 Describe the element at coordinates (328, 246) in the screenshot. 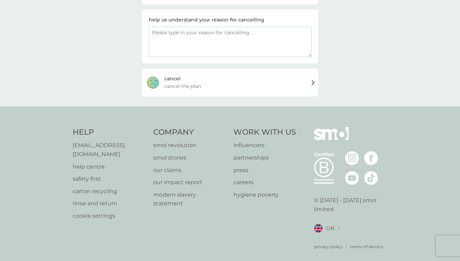

I see `a: privacy policy` at that location.